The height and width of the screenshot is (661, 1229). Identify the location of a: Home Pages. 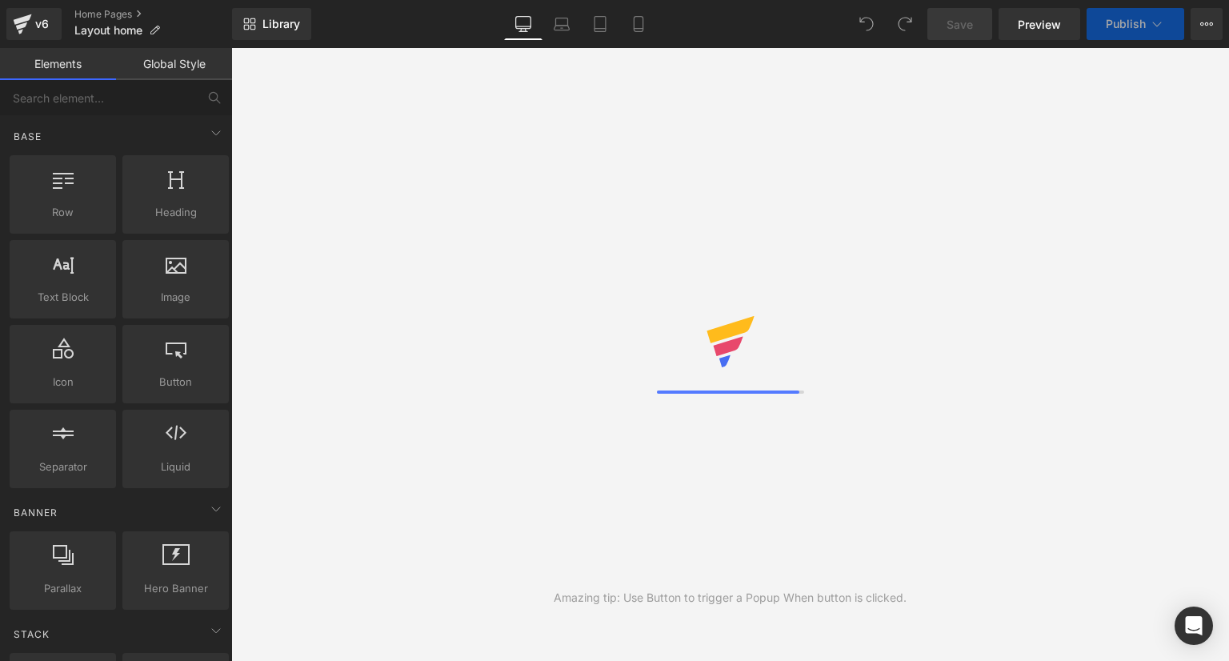
(153, 14).